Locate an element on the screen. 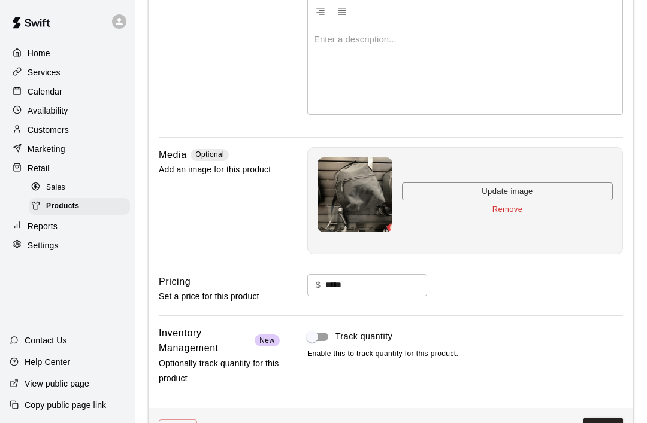 Image resolution: width=647 pixels, height=423 pixels. a: Services is located at coordinates (67, 72).